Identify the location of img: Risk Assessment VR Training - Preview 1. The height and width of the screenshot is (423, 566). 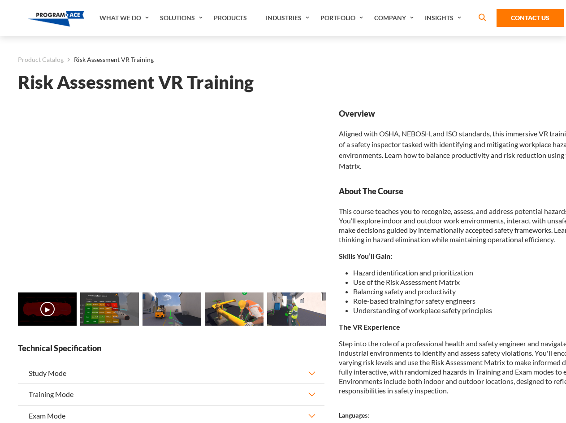
(109, 309).